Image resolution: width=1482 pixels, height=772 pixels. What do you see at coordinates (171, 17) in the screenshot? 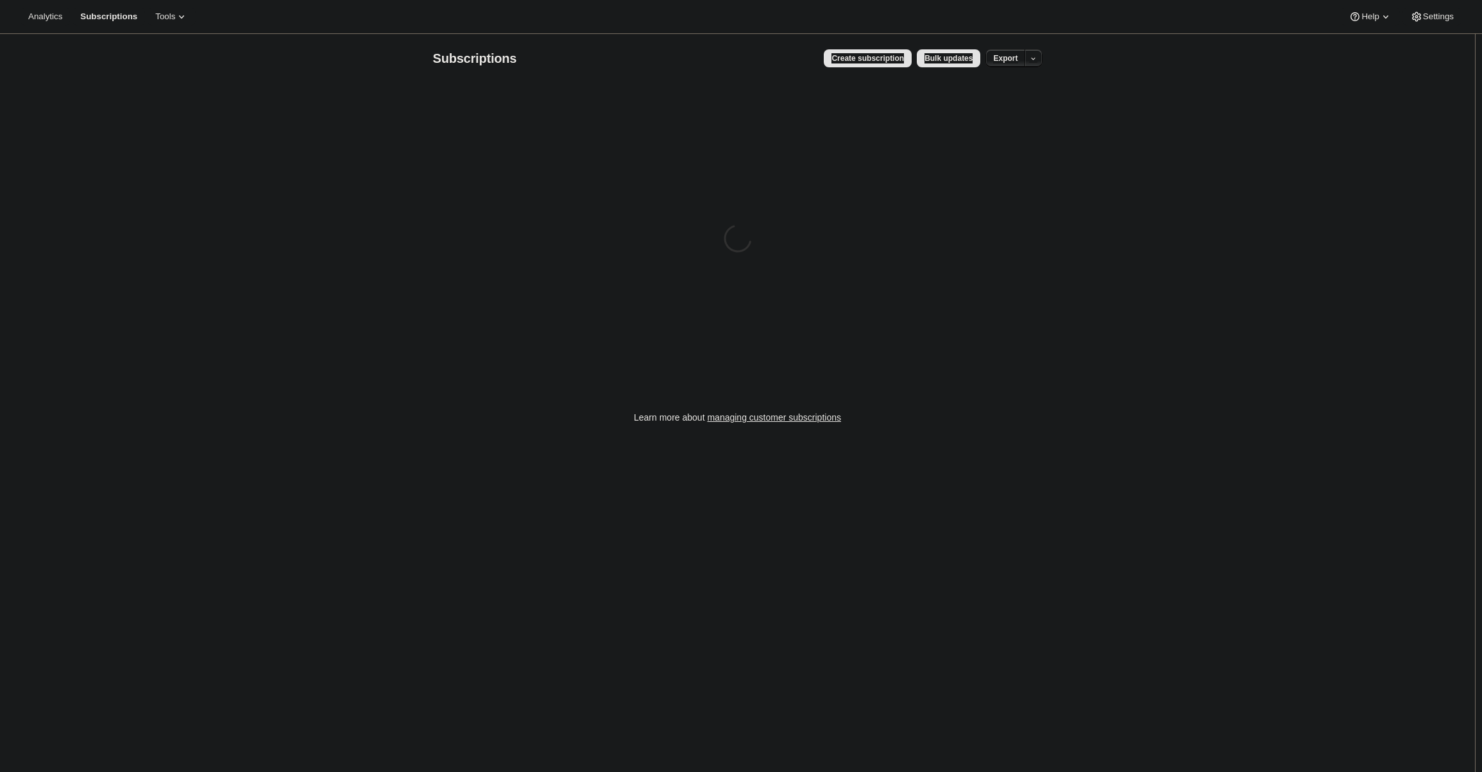
I see `button: Tools` at bounding box center [171, 17].